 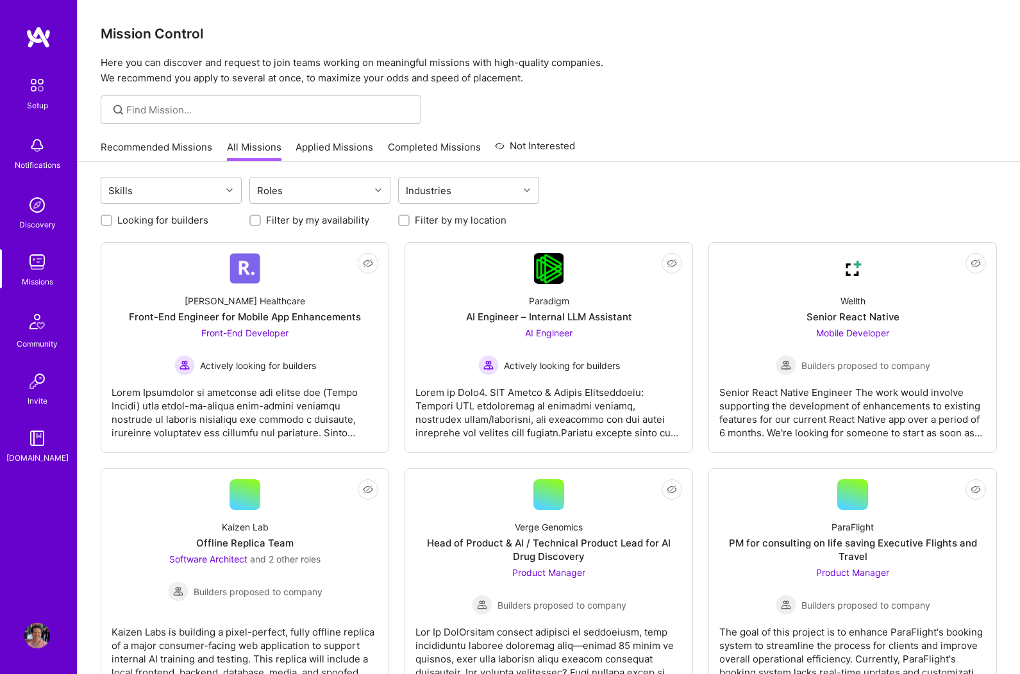 What do you see at coordinates (37, 145) in the screenshot?
I see `img: bell` at bounding box center [37, 145].